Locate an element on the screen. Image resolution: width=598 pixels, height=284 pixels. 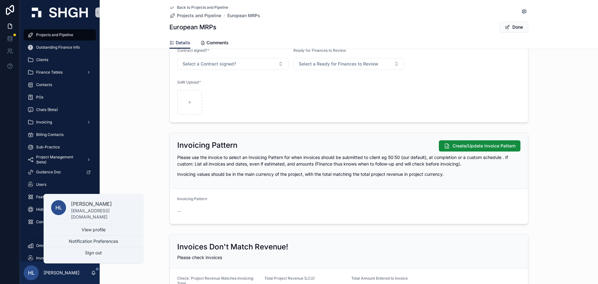
span: Sub-Practice is located at coordinates (48, 147).